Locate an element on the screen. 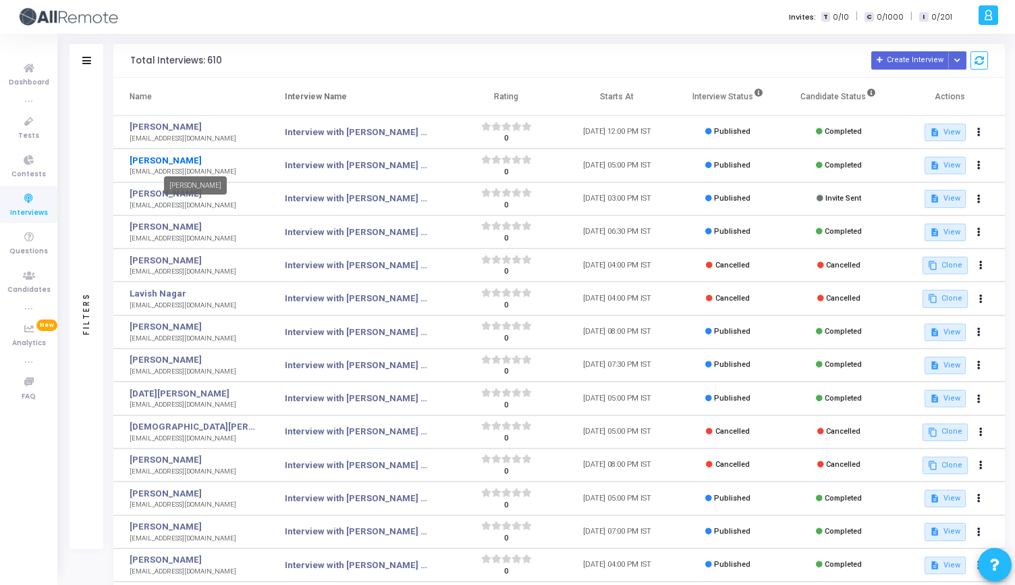  span: I is located at coordinates (924, 17).